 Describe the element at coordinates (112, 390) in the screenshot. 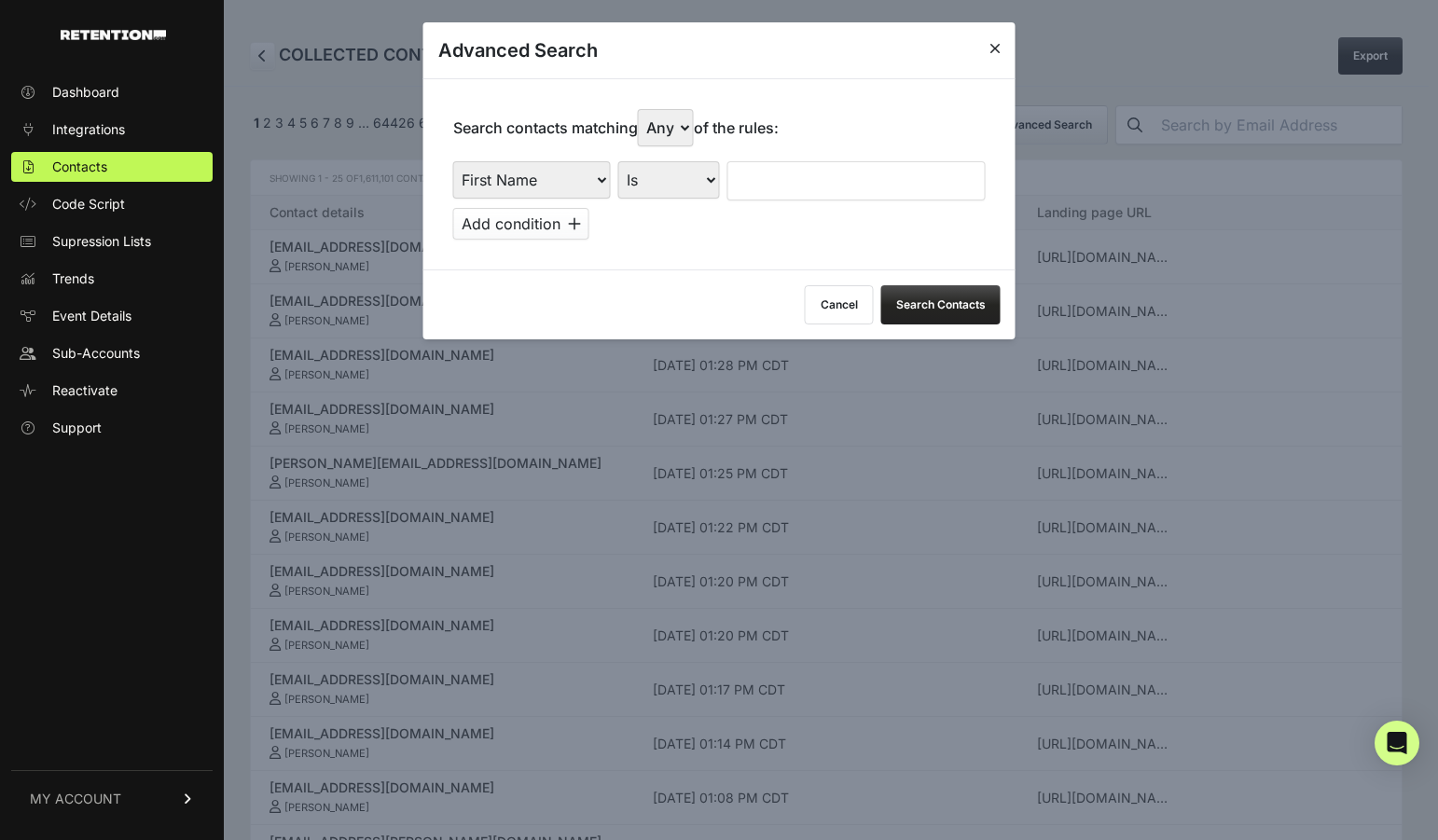

I see `a: Reactivate` at that location.